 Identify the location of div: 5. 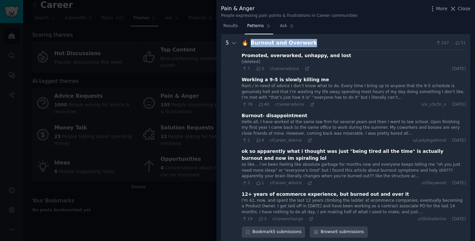
(227, 138).